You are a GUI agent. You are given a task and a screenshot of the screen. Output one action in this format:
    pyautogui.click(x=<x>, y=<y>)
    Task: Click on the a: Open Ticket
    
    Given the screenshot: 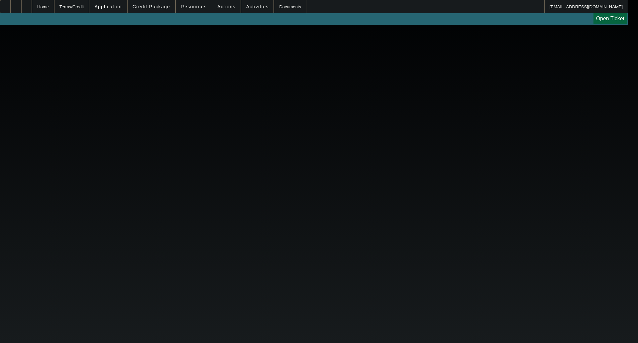 What is the action you would take?
    pyautogui.click(x=610, y=19)
    